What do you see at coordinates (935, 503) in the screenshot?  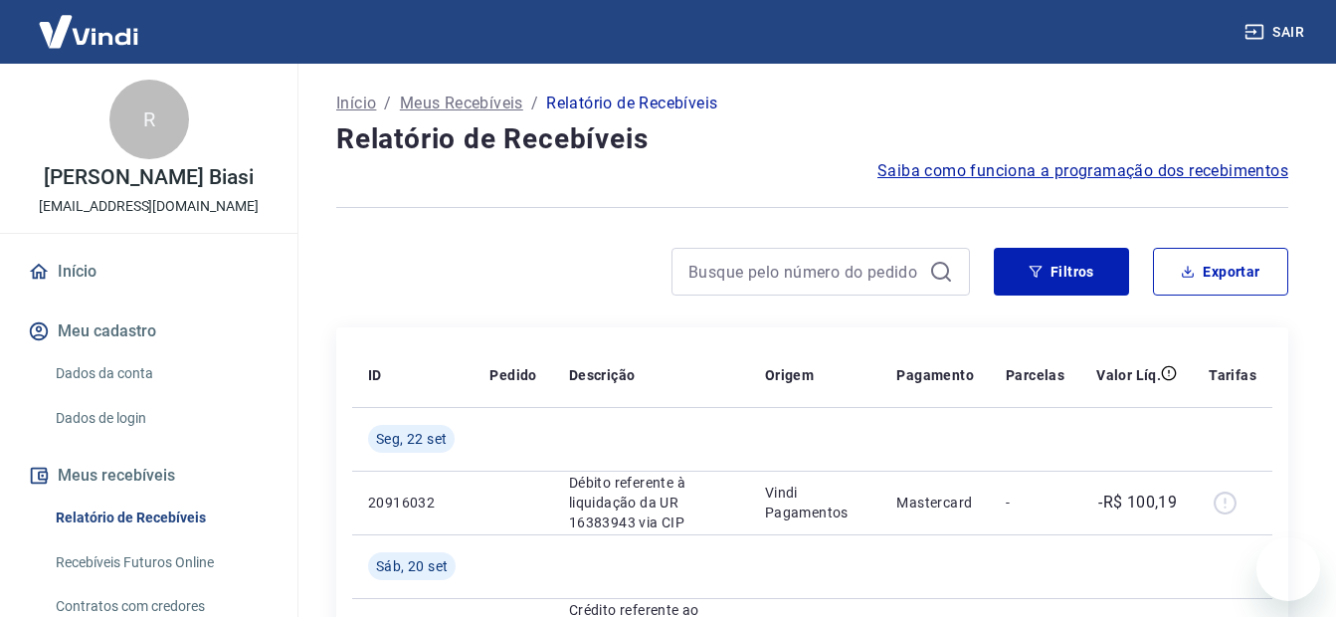 I see `p: Mastercard` at bounding box center [935, 503].